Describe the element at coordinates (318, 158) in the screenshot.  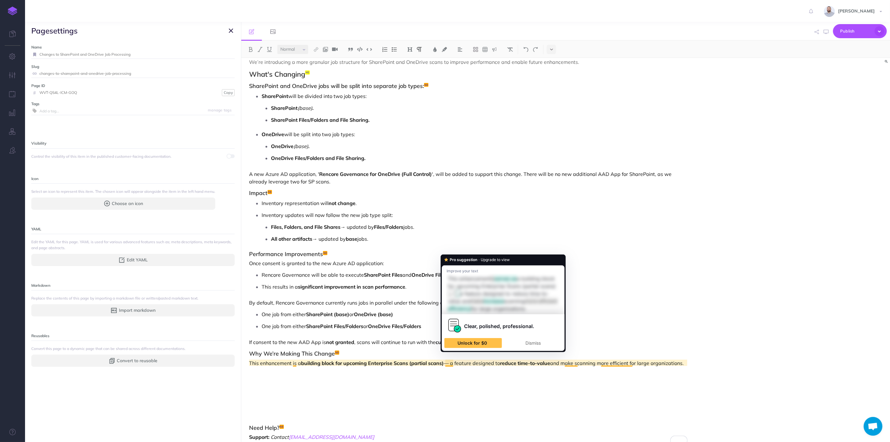
I see `strong: OneDrive Files/Folders and File Sharing.` at that location.